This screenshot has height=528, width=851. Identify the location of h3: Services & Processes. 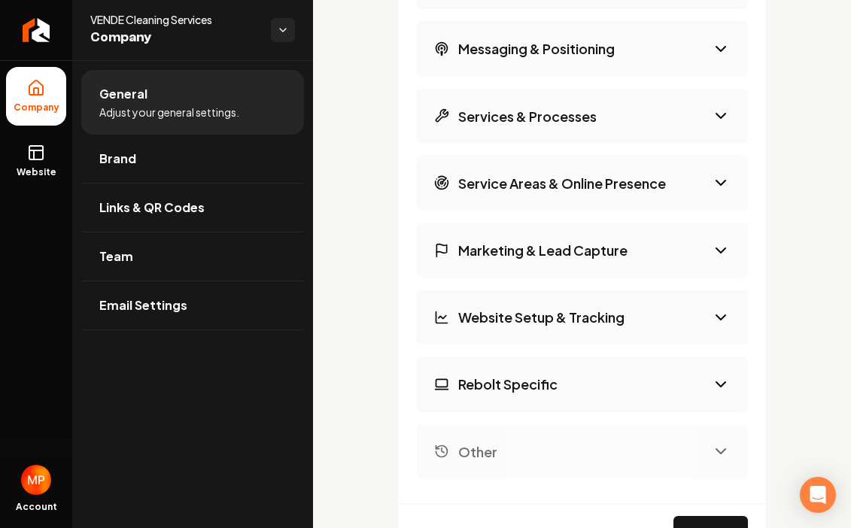
(528, 116).